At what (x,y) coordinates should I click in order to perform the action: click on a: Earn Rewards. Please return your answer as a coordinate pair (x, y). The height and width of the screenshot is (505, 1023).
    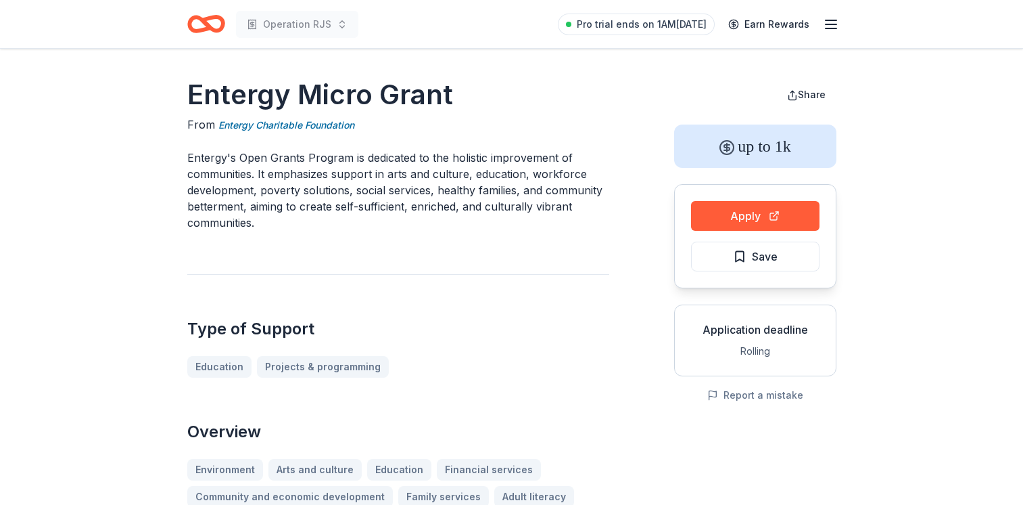
    Looking at the image, I should click on (769, 24).